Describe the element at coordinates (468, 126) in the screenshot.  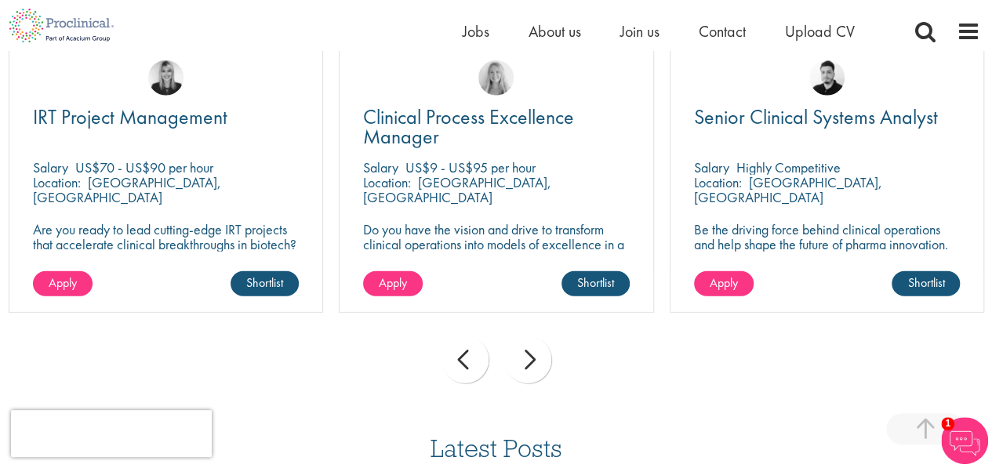
I see `span: Clinical Process Excellence Manager` at that location.